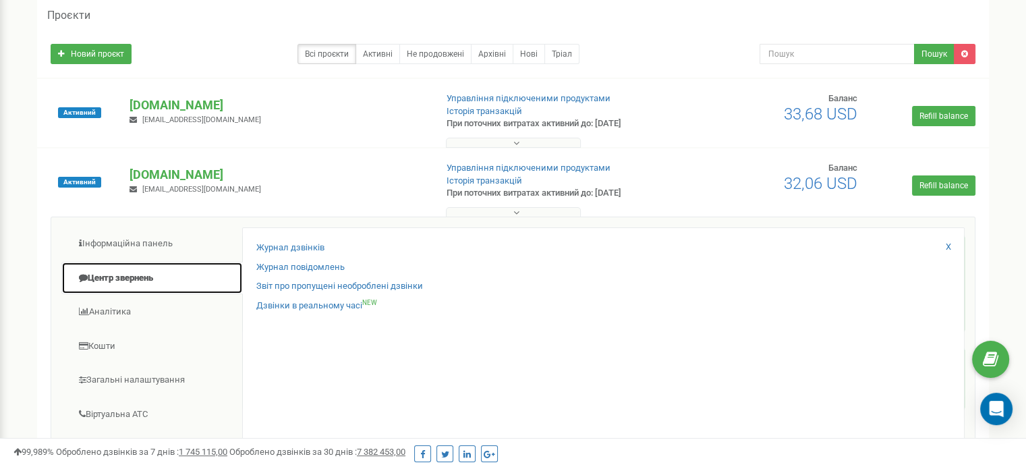 This screenshot has height=469, width=1026. What do you see at coordinates (949, 247) in the screenshot?
I see `a: X` at bounding box center [949, 247].